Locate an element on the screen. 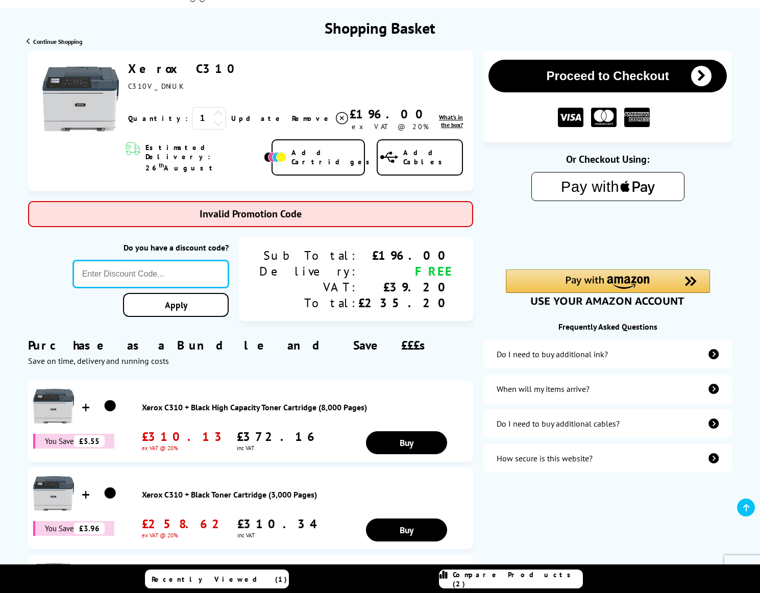 The height and width of the screenshot is (593, 760). div: Delivery: is located at coordinates (309, 271).